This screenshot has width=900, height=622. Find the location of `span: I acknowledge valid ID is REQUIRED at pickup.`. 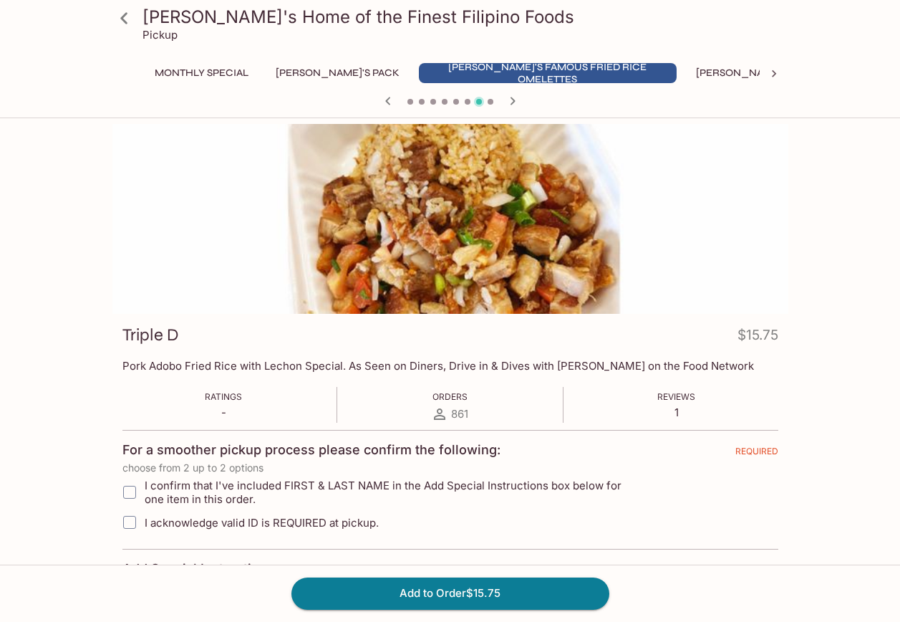

span: I acknowledge valid ID is REQUIRED at pickup. is located at coordinates (261, 522).